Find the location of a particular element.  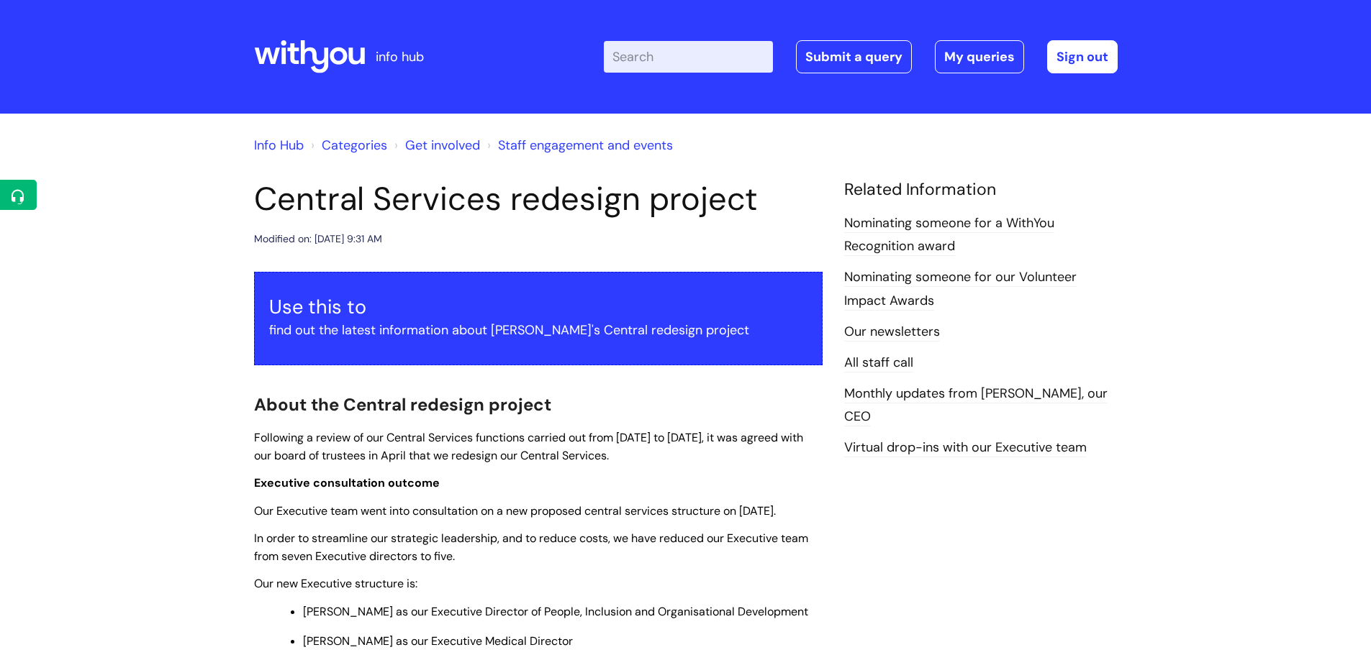

a: My queries is located at coordinates (979, 57).